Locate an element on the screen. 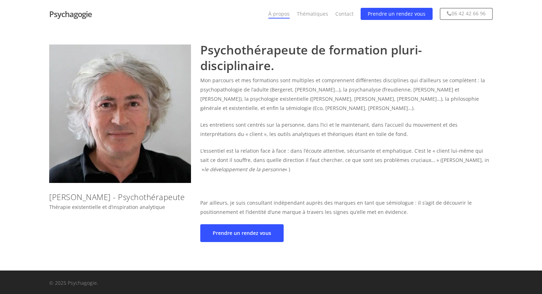 The height and width of the screenshot is (294, 542). a: À propos is located at coordinates (279, 14).